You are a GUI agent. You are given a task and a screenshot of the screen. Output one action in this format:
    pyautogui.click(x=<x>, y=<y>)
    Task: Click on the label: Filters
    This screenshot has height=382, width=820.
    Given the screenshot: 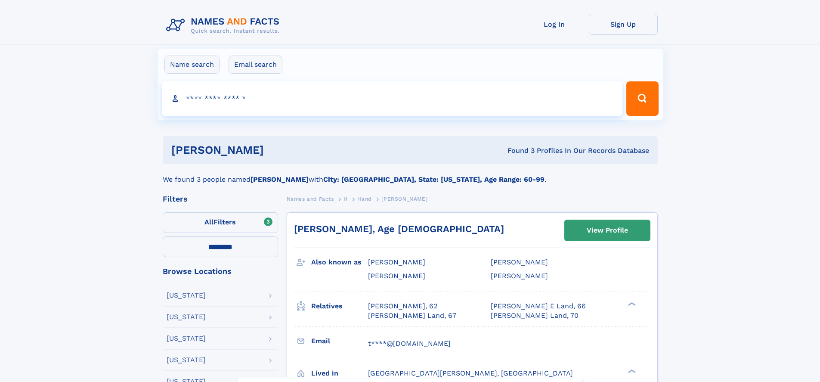 What is the action you would take?
    pyautogui.click(x=220, y=223)
    